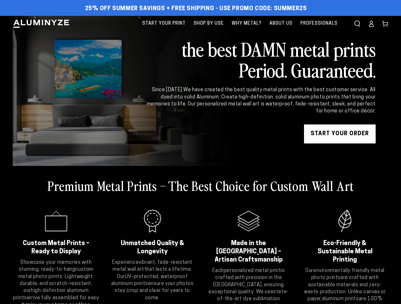 The image size is (401, 304). I want to click on p: Experience that lasts a lifetime. Our ensure your photos stay crisp and clear for years to come., so click(152, 280).